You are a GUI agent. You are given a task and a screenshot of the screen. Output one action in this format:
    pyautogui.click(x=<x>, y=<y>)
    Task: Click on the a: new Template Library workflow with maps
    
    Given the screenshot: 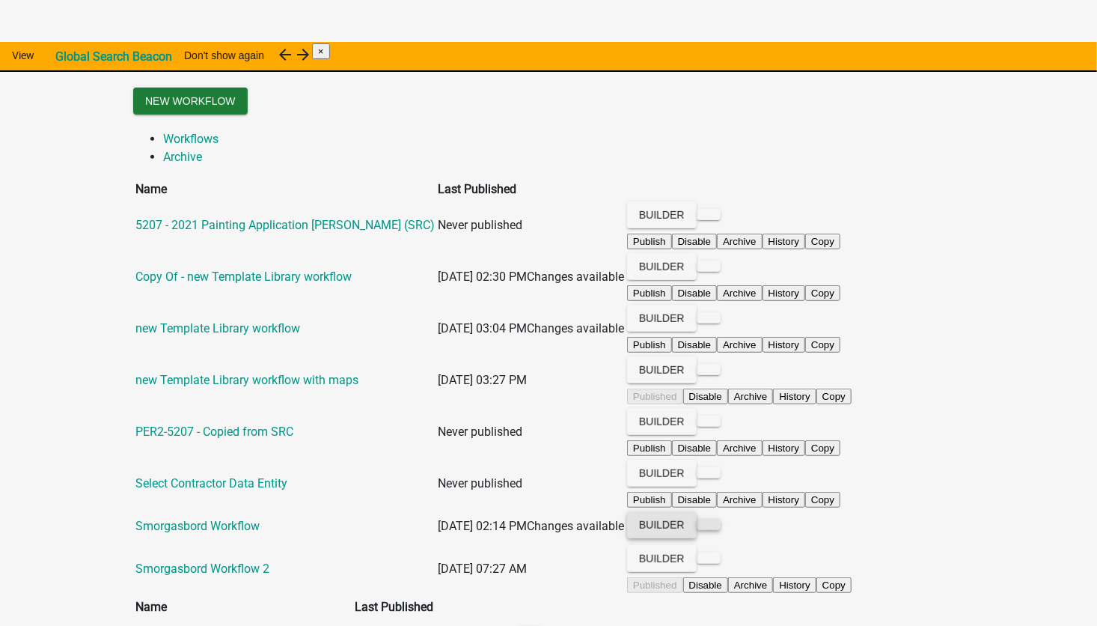 What is the action you would take?
    pyautogui.click(x=247, y=379)
    